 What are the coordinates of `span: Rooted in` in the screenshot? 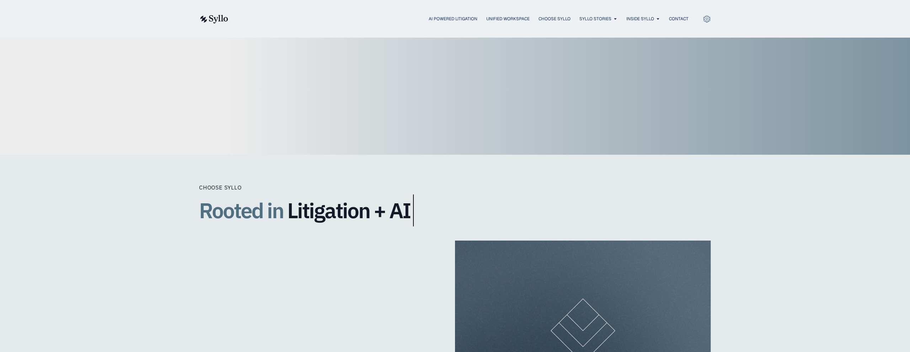 It's located at (241, 211).